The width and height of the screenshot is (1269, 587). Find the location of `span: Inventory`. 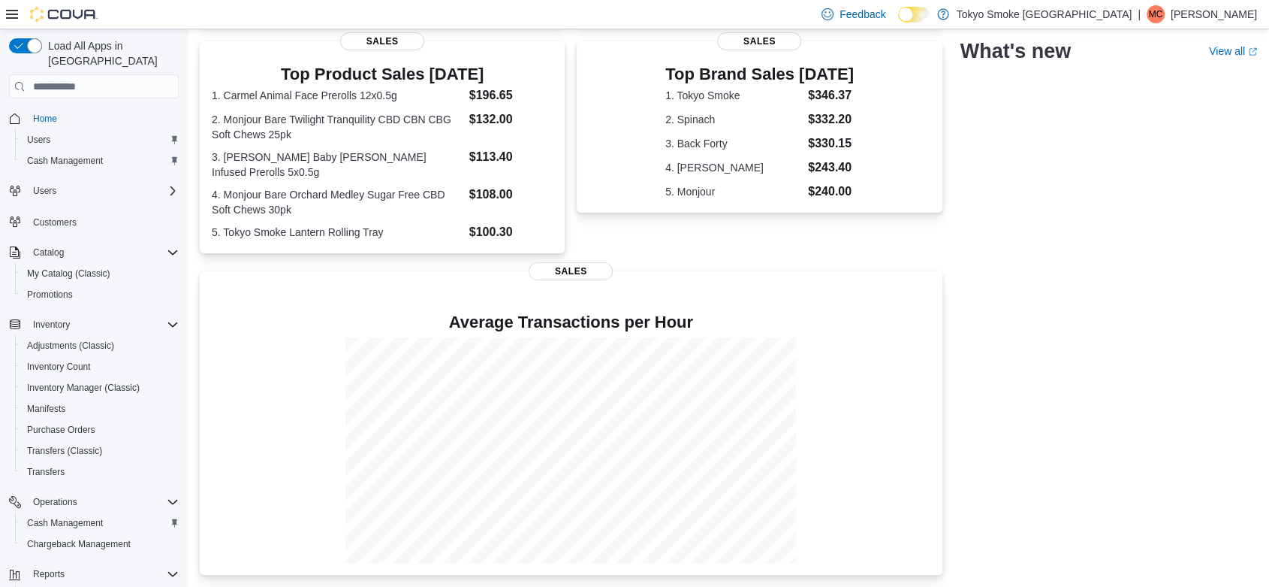

span: Inventory is located at coordinates (51, 324).